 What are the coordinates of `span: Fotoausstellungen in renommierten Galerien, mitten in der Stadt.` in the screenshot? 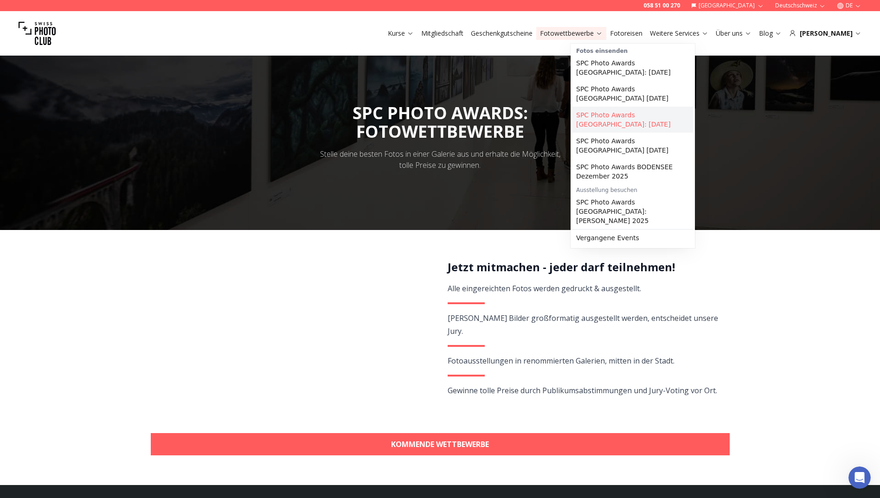 It's located at (561, 361).